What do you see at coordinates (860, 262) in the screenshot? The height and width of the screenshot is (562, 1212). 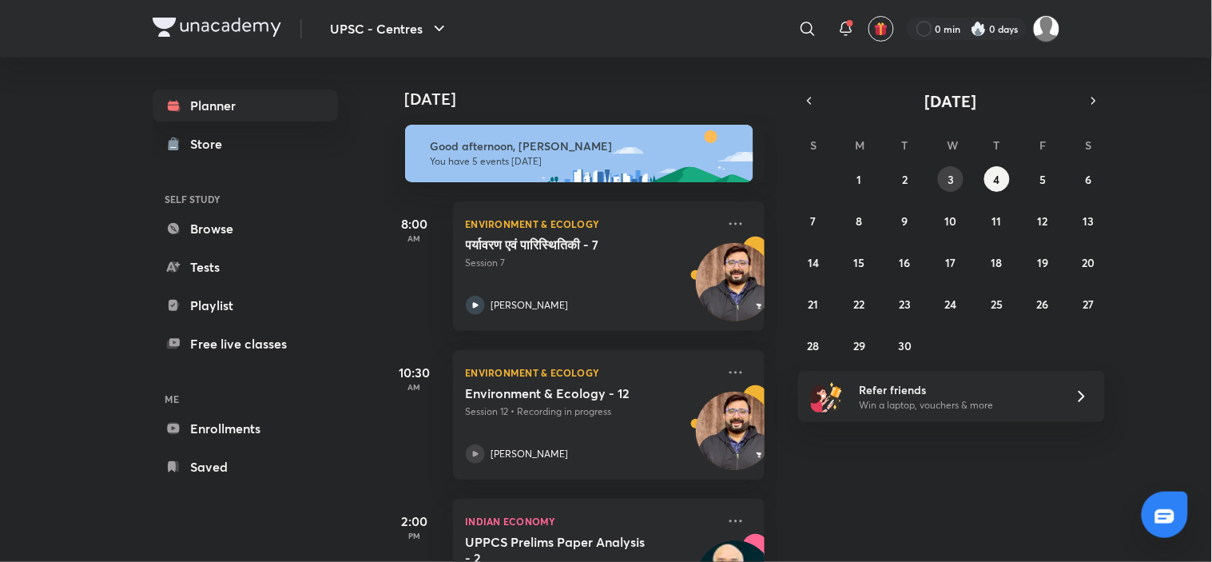 I see `button: September 15, 2025` at bounding box center [860, 262].